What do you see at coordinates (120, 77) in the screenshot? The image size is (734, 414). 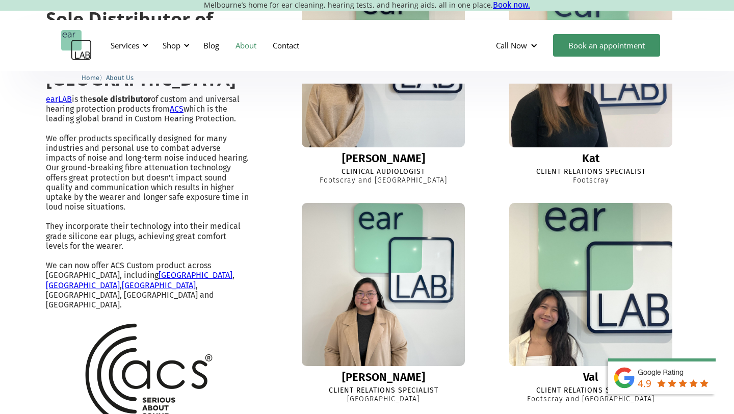 I see `a: About Us` at bounding box center [120, 77].